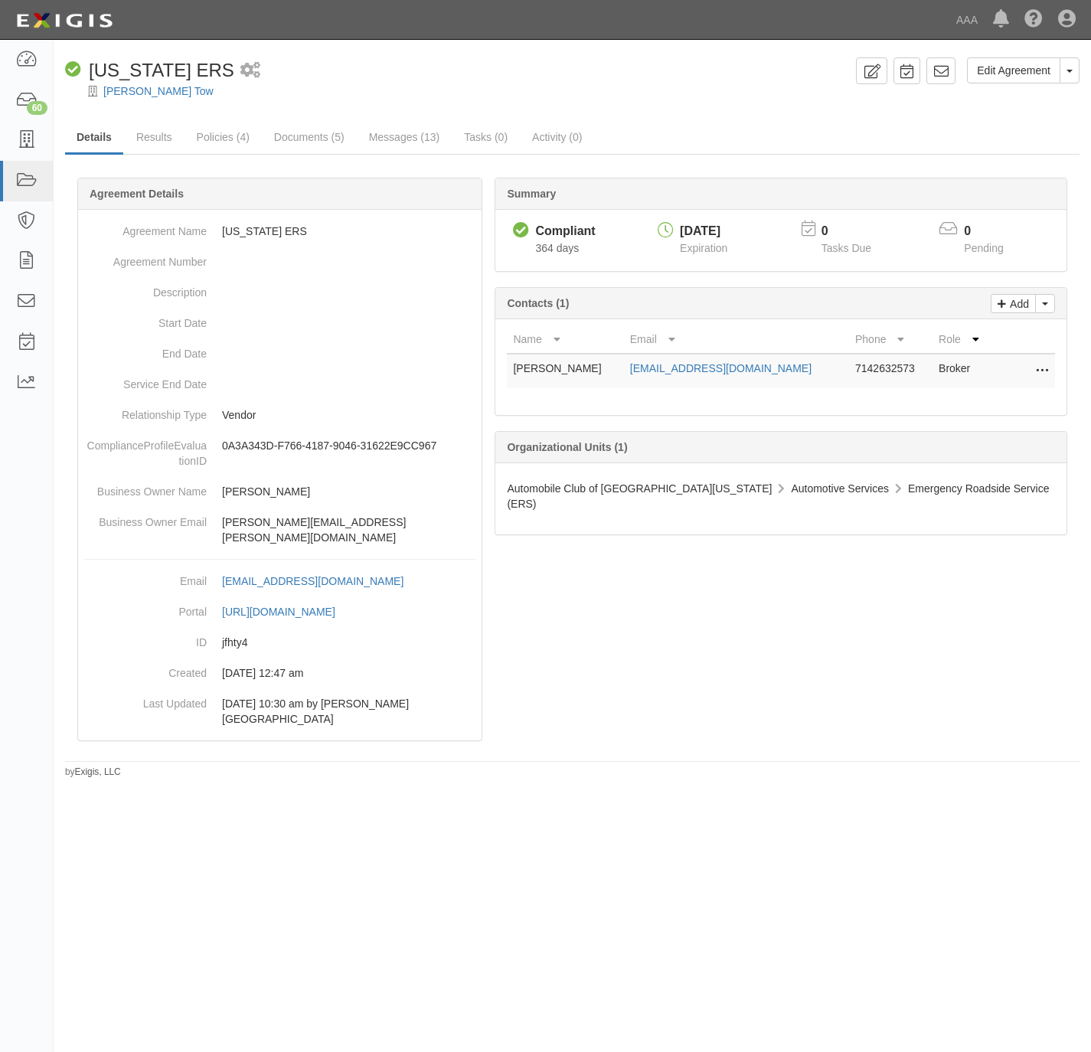 The height and width of the screenshot is (1052, 1091). Describe the element at coordinates (145, 488) in the screenshot. I see `dt: Business Owner Name` at that location.